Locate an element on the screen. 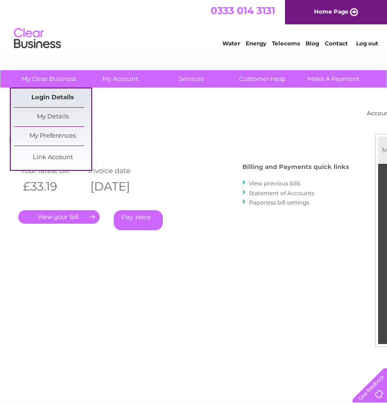 Image resolution: width=387 pixels, height=403 pixels. th: £33.19 is located at coordinates (52, 186).